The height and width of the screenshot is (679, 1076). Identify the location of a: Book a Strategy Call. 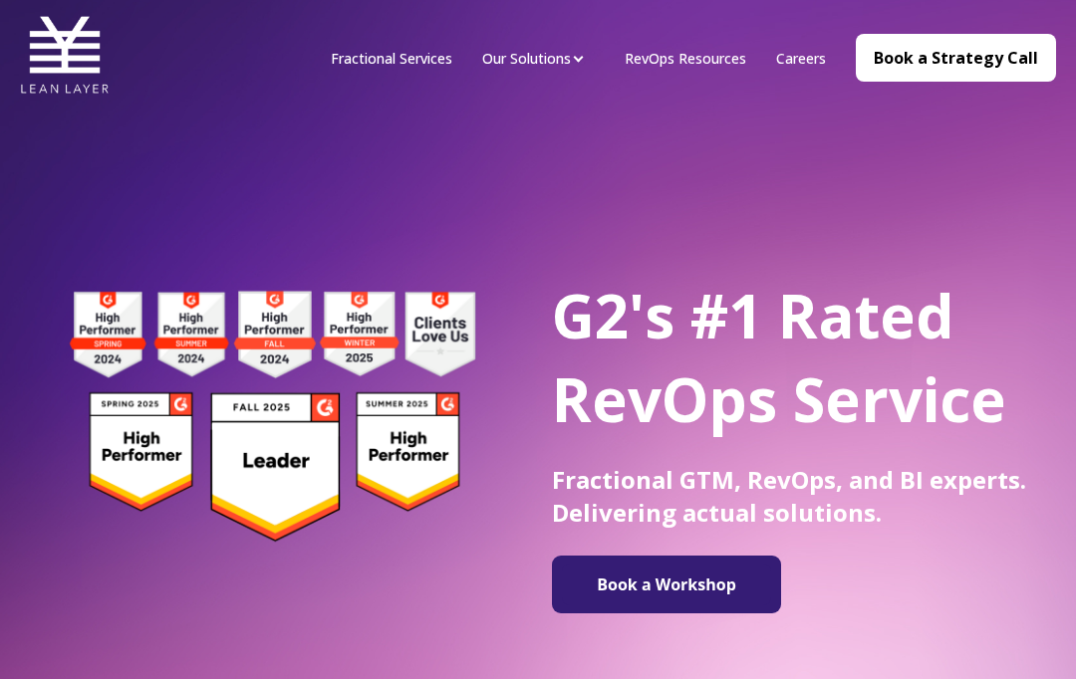
(955, 58).